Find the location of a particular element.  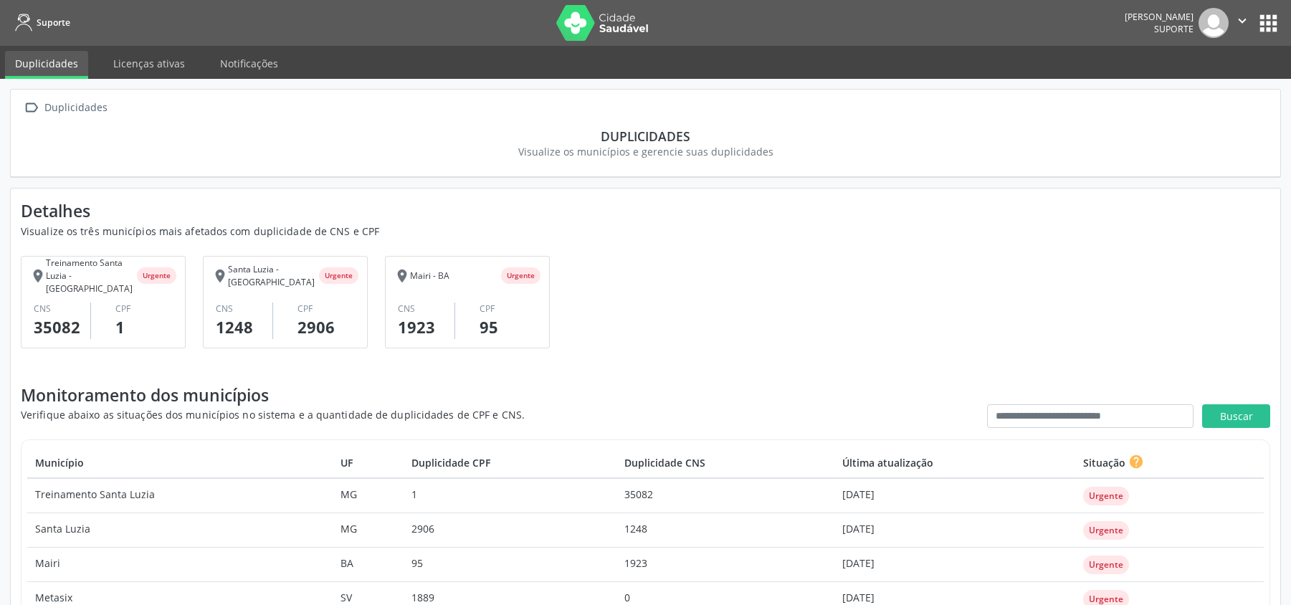

div: 2906 is located at coordinates (328, 327).